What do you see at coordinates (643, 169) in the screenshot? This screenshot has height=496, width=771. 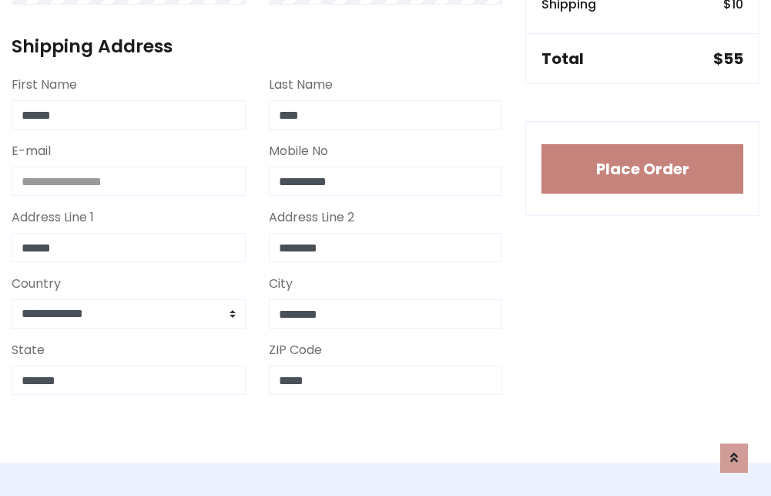 I see `button: Place Order` at bounding box center [643, 169].